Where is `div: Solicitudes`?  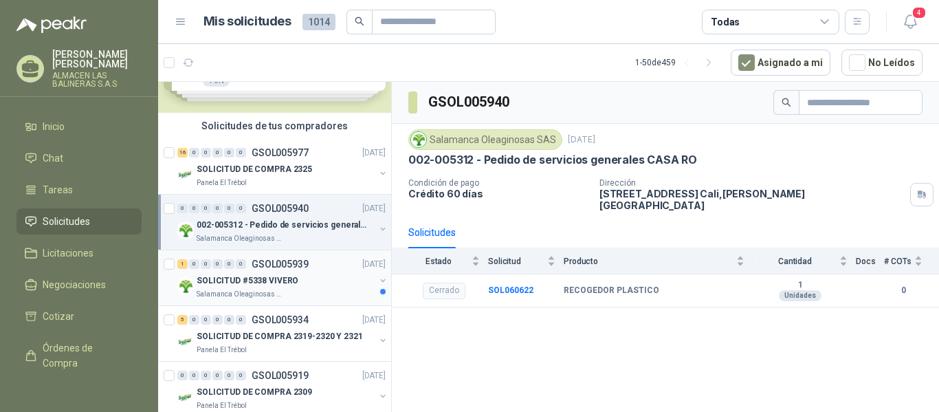 div: Solicitudes is located at coordinates (432, 232).